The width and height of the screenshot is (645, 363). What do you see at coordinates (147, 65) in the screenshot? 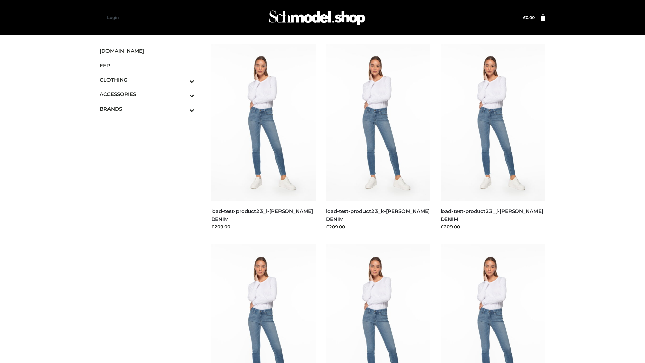
I see `span: FFP` at bounding box center [147, 65].